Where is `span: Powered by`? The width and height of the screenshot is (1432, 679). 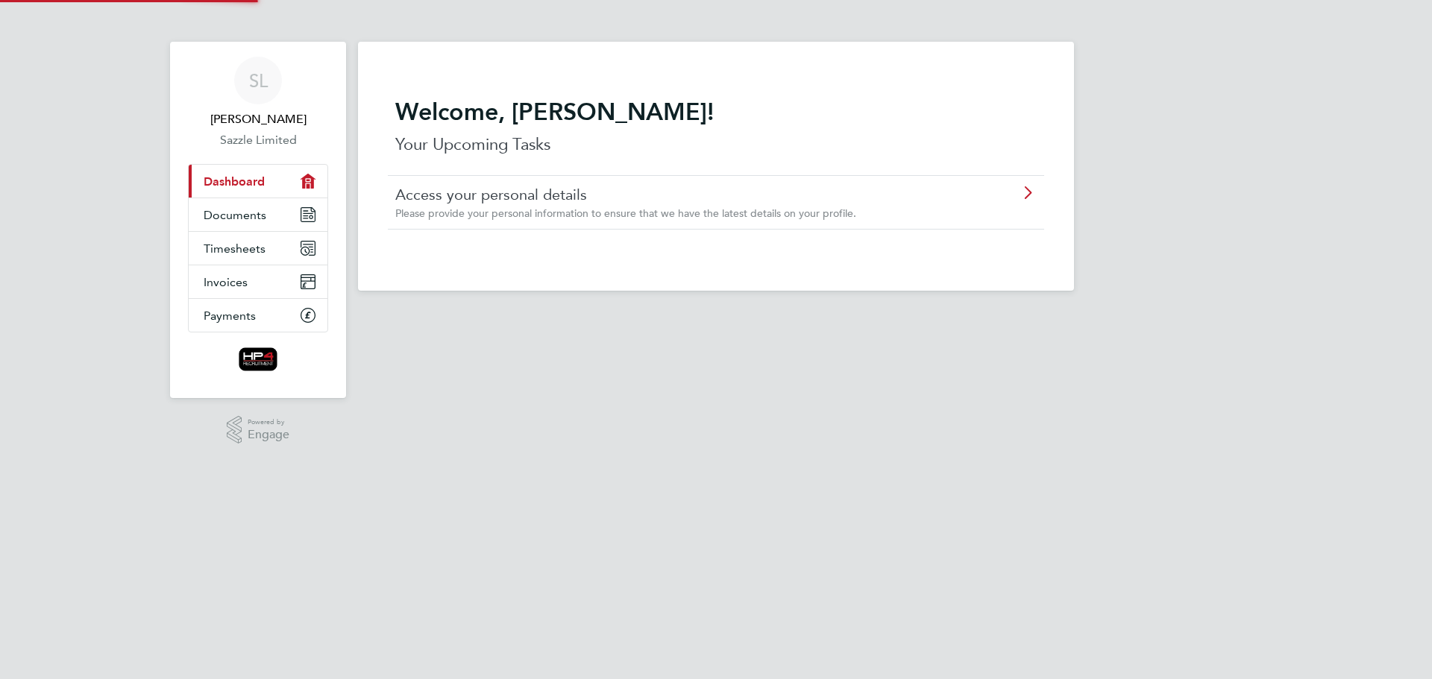
span: Powered by is located at coordinates (268, 422).